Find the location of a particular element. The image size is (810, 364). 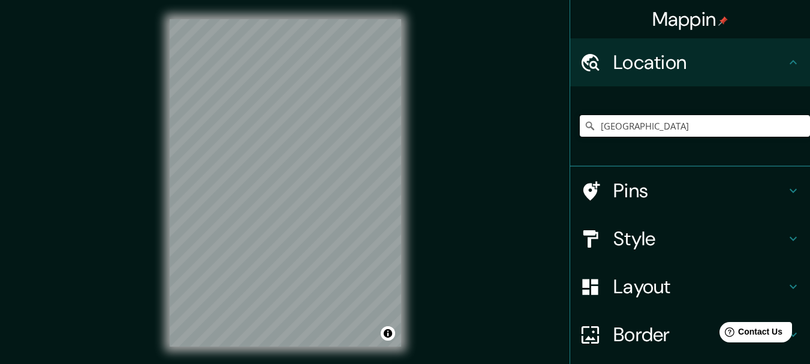

img: pin-icon.png is located at coordinates (723, 21).